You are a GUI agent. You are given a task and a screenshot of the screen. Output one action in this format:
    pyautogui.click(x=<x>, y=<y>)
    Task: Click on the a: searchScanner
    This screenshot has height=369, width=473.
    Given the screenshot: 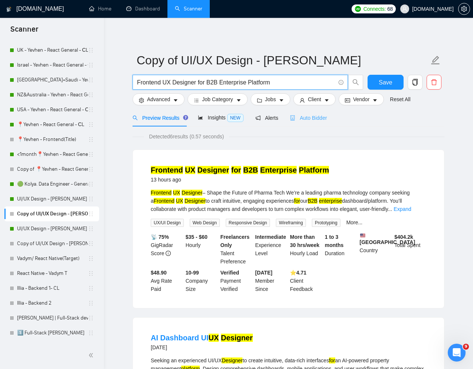 What is the action you would take?
    pyautogui.click(x=189, y=9)
    